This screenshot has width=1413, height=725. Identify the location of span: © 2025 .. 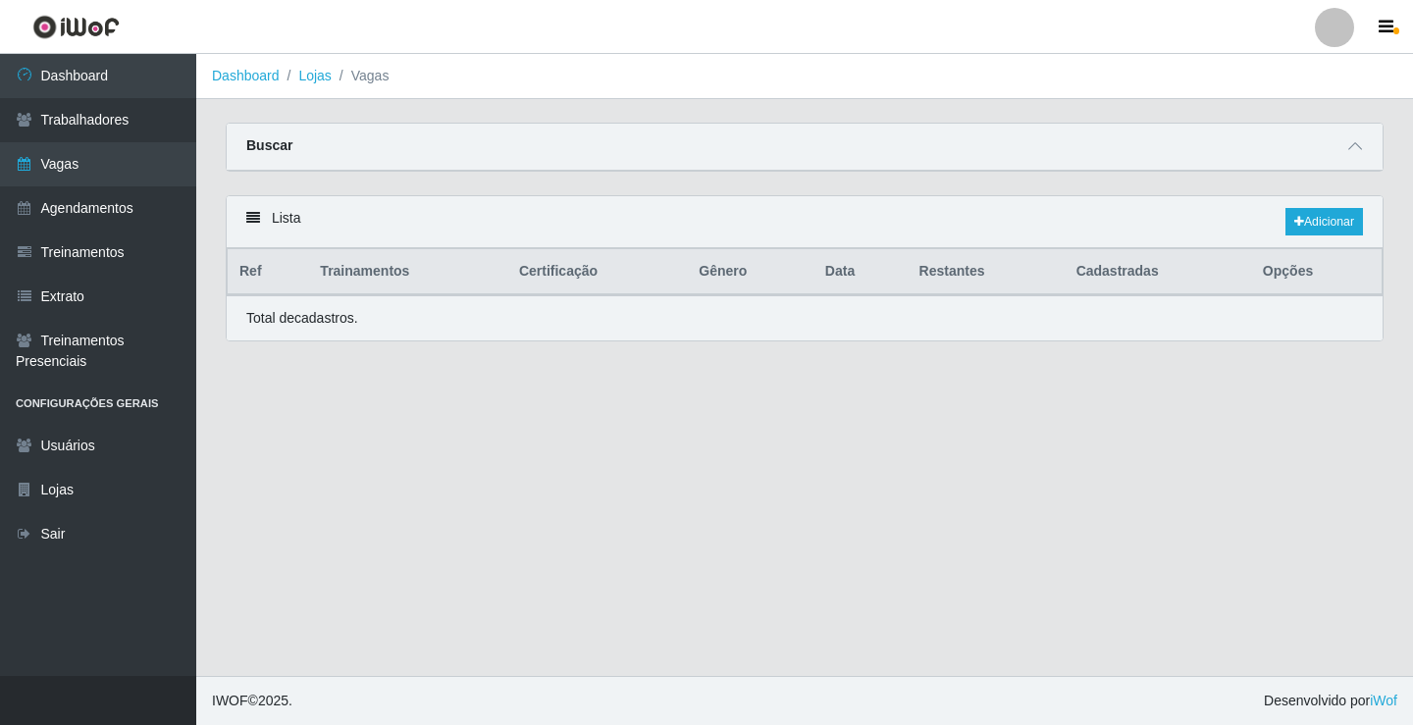
(252, 701).